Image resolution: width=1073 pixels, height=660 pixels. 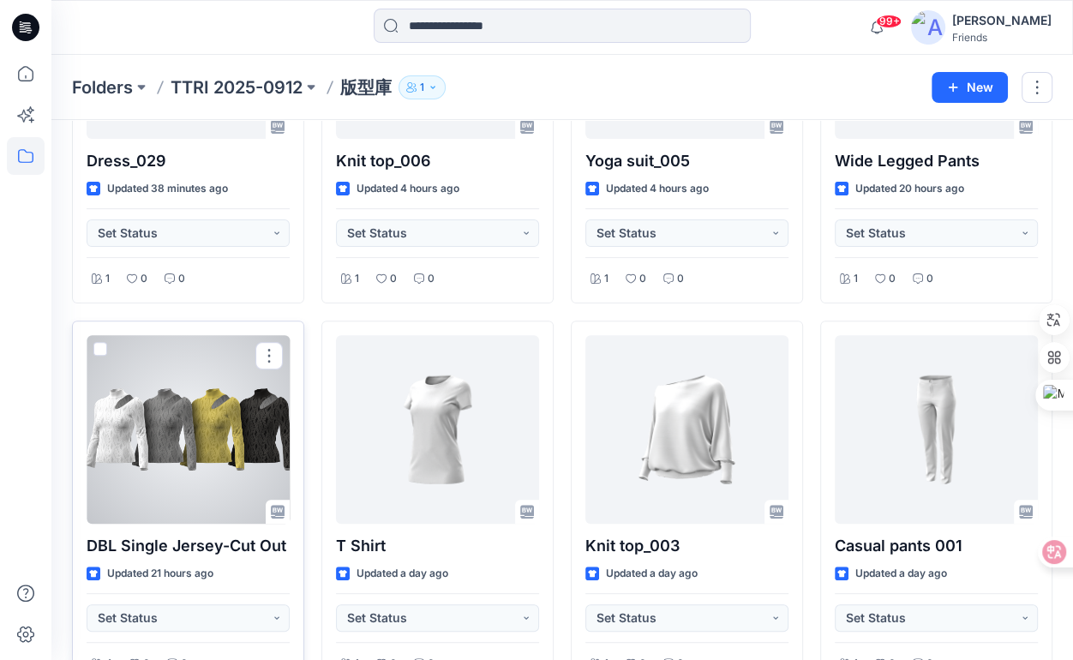 What do you see at coordinates (969, 87) in the screenshot?
I see `button: New` at bounding box center [969, 87].